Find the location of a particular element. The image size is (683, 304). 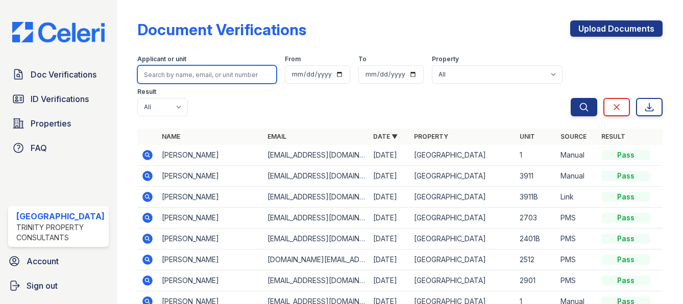

a: Upload Documents is located at coordinates (616, 29).